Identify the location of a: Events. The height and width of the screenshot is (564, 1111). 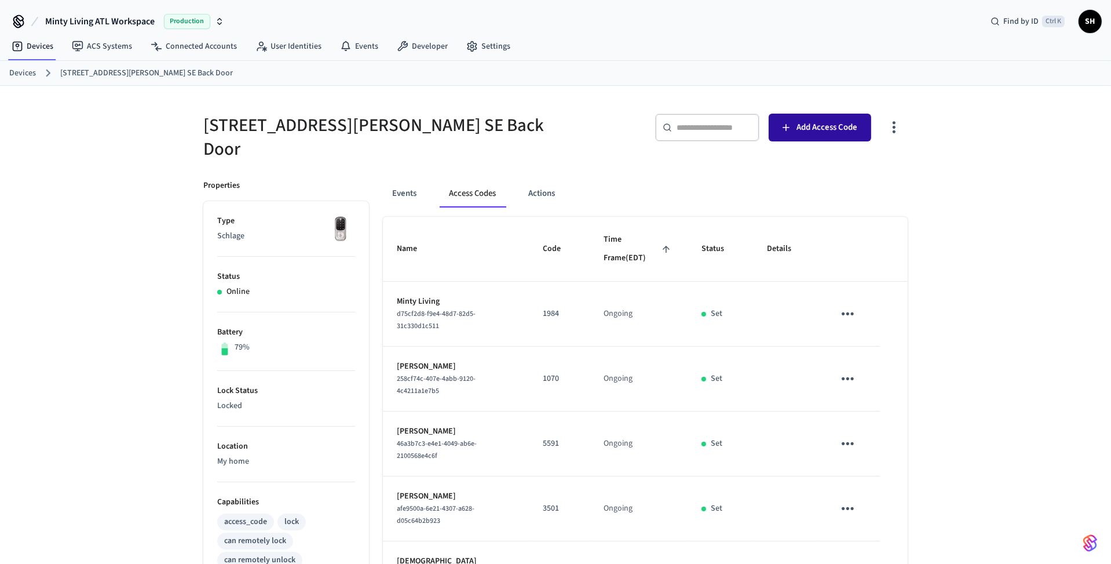
(359, 46).